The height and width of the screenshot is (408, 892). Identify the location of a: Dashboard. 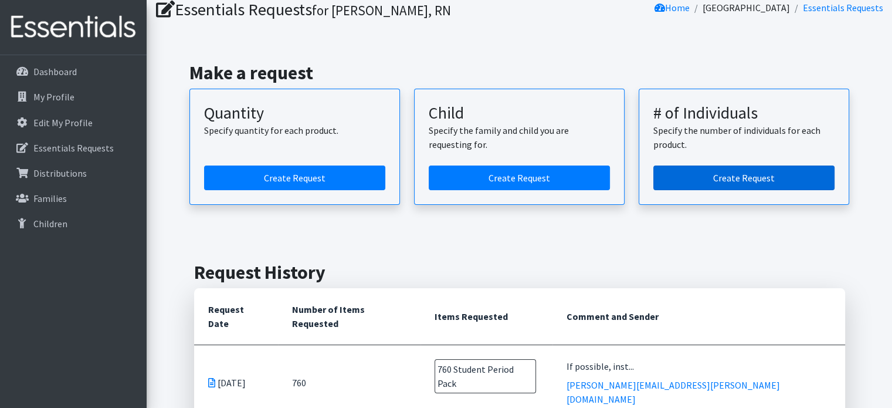
(73, 72).